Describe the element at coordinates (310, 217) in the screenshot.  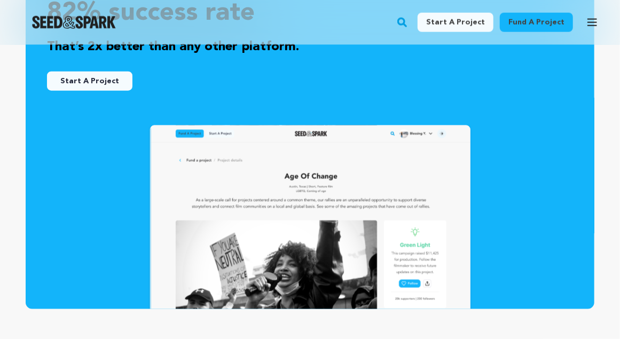
I see `img: seedandspark project details screen` at that location.